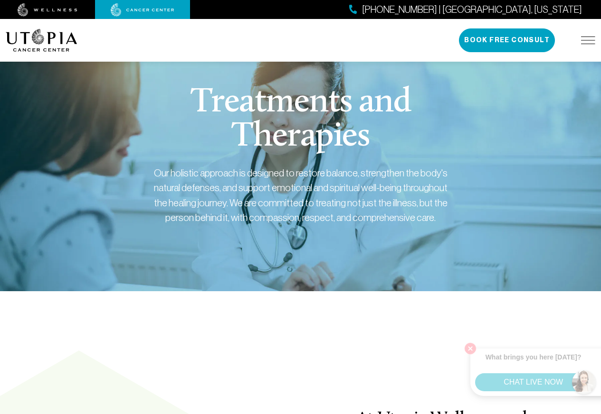 This screenshot has height=414, width=601. What do you see at coordinates (47, 10) in the screenshot?
I see `img: wellness` at bounding box center [47, 10].